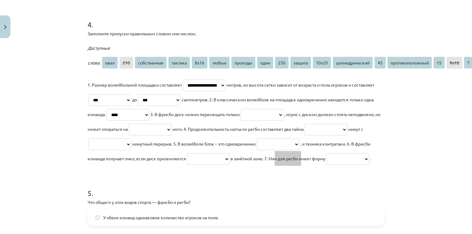 Image resolution: width=472 pixels, height=234 pixels. I want to click on font: 8x16, so click(199, 63).